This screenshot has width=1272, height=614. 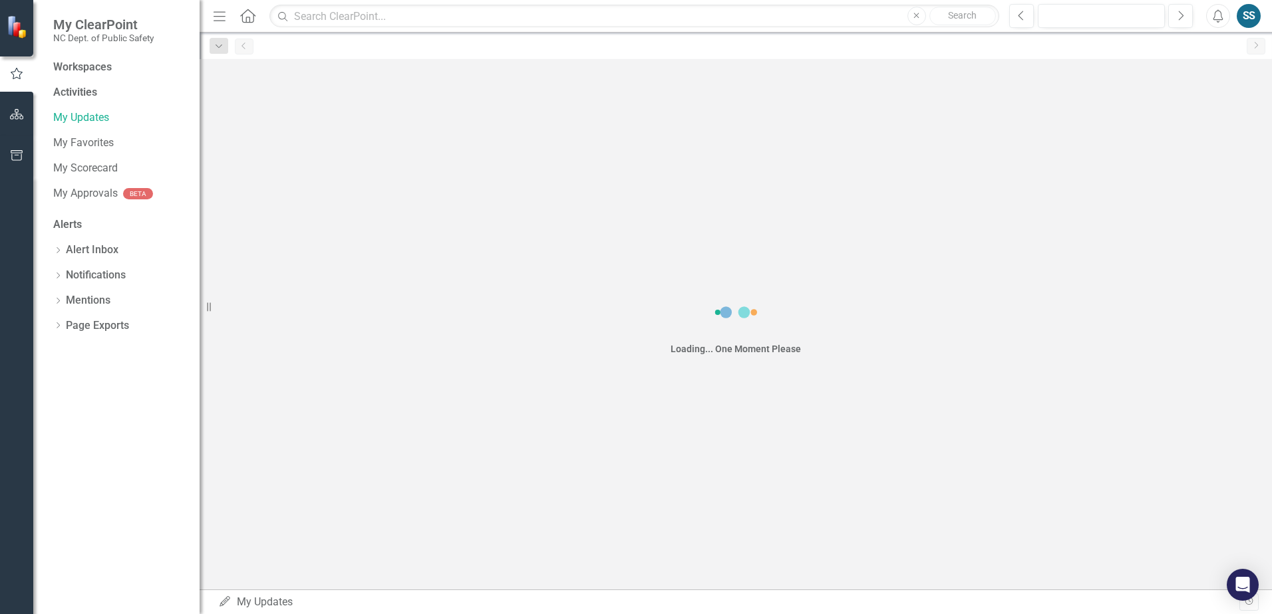 What do you see at coordinates (120, 143) in the screenshot?
I see `a: My Favorites` at bounding box center [120, 143].